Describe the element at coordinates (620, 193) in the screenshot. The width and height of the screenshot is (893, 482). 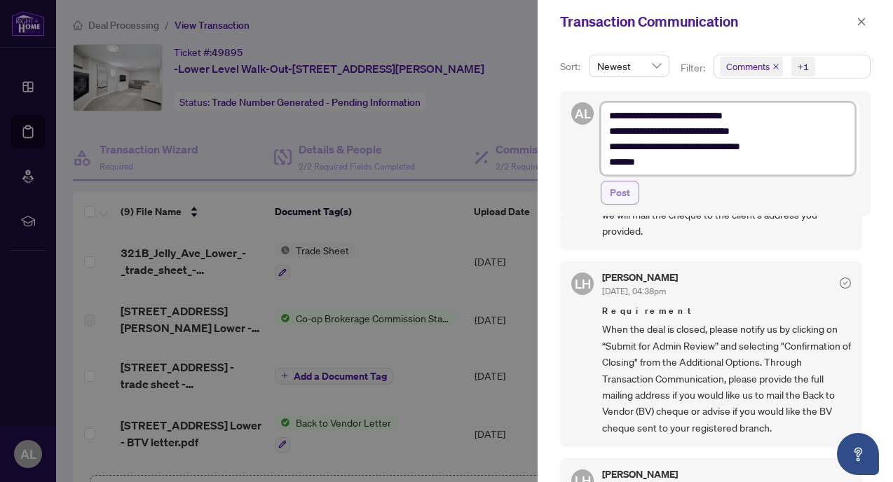
I see `button: Post` at that location.